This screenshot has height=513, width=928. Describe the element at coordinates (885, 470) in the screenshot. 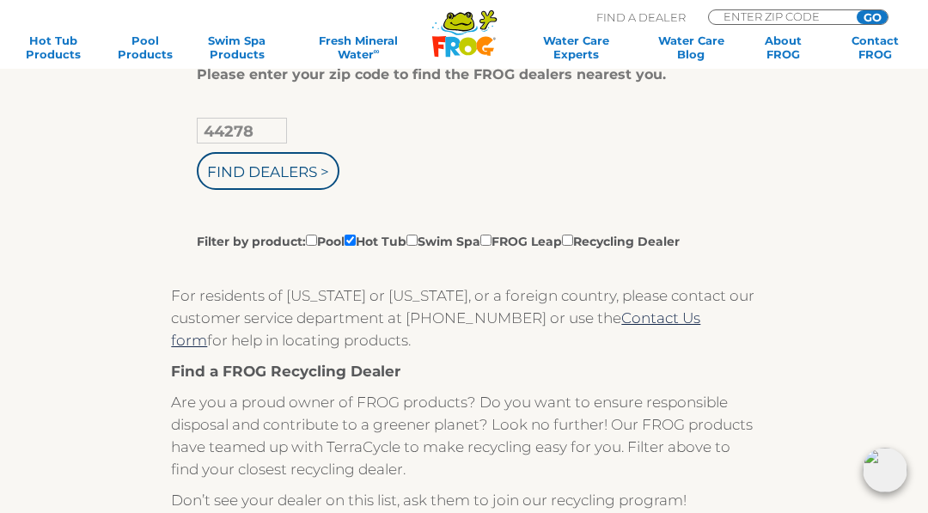

I see `img: openIcon` at that location.